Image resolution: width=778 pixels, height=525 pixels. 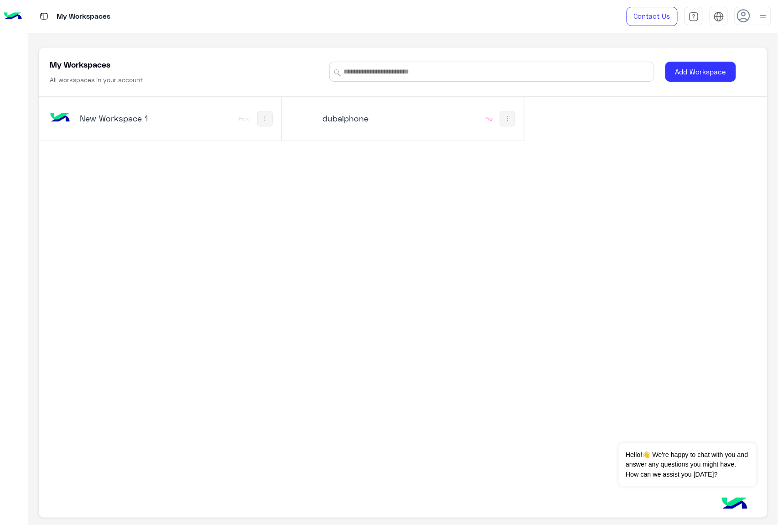 I want to click on div: Free, so click(x=244, y=119).